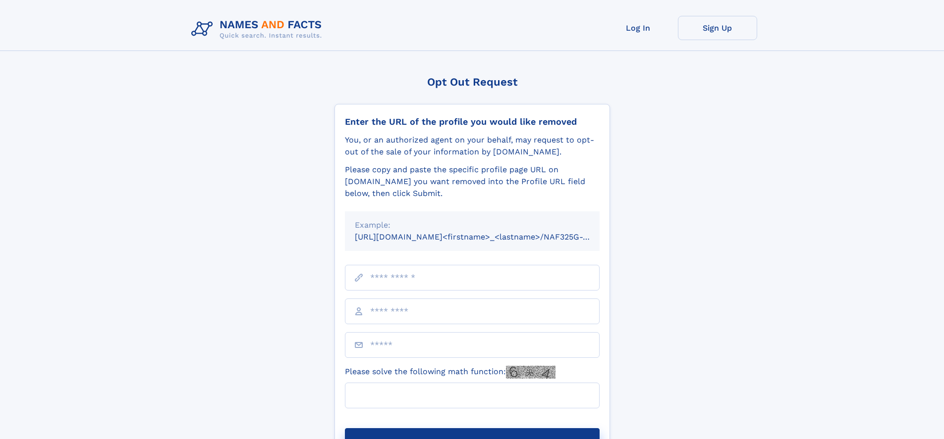 The image size is (944, 439). I want to click on div: Example:, so click(472, 225).